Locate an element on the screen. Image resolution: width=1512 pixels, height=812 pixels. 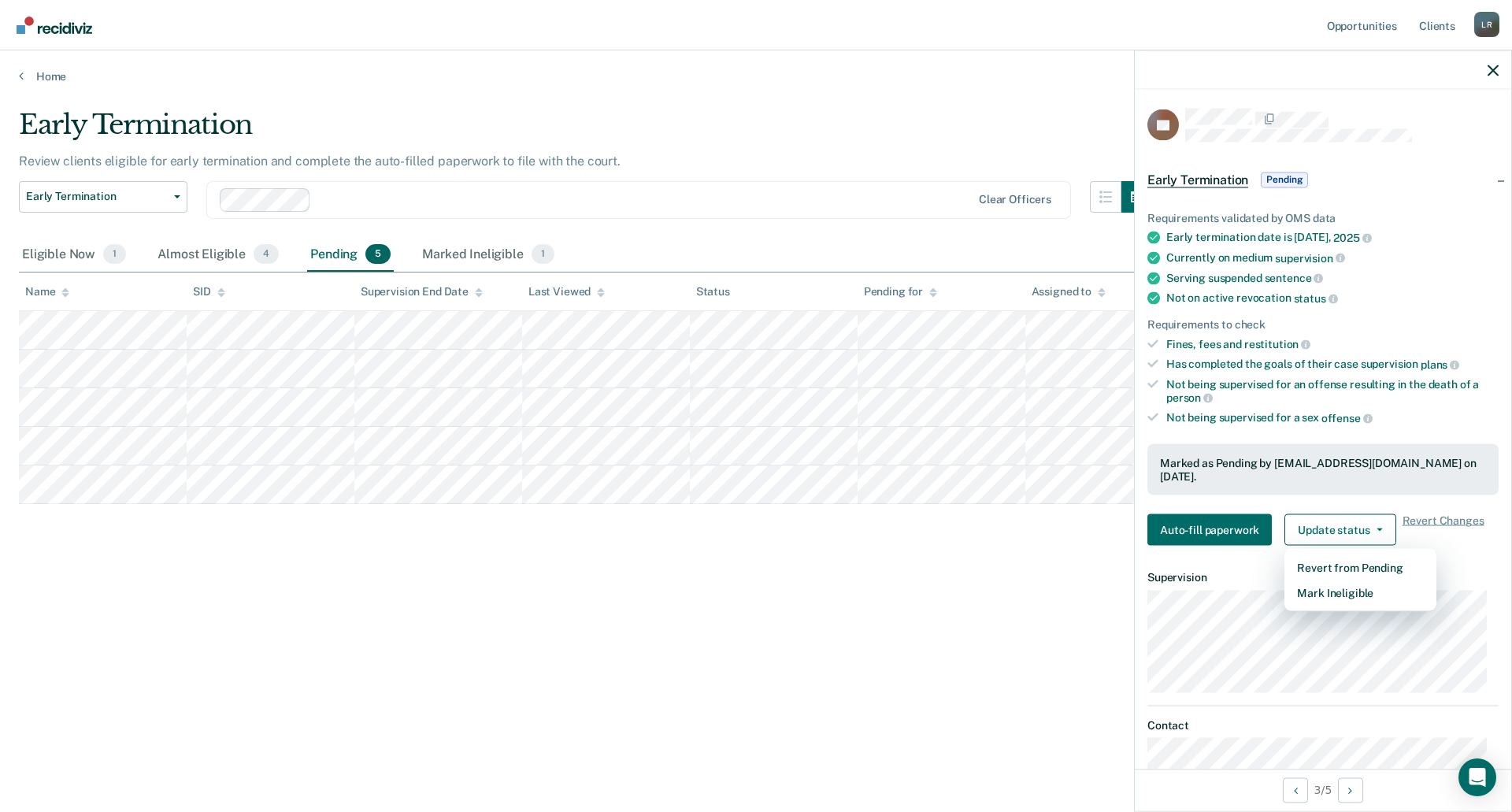
div: SID is located at coordinates (209, 291).